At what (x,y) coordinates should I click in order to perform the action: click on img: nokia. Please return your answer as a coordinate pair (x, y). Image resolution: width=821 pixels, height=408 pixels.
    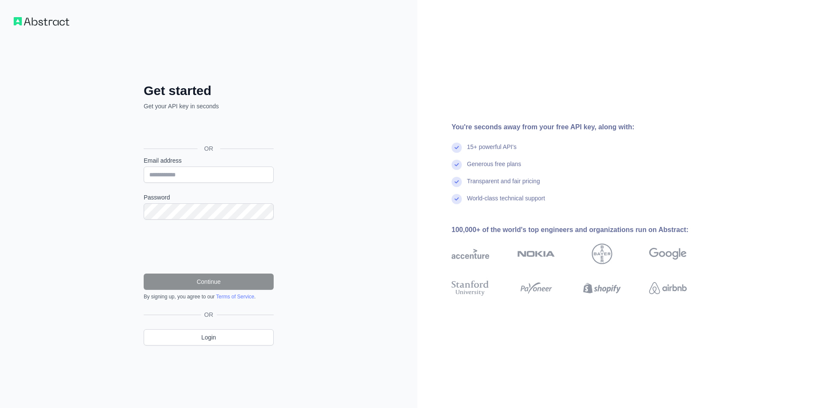
    Looking at the image, I should click on (536, 254).